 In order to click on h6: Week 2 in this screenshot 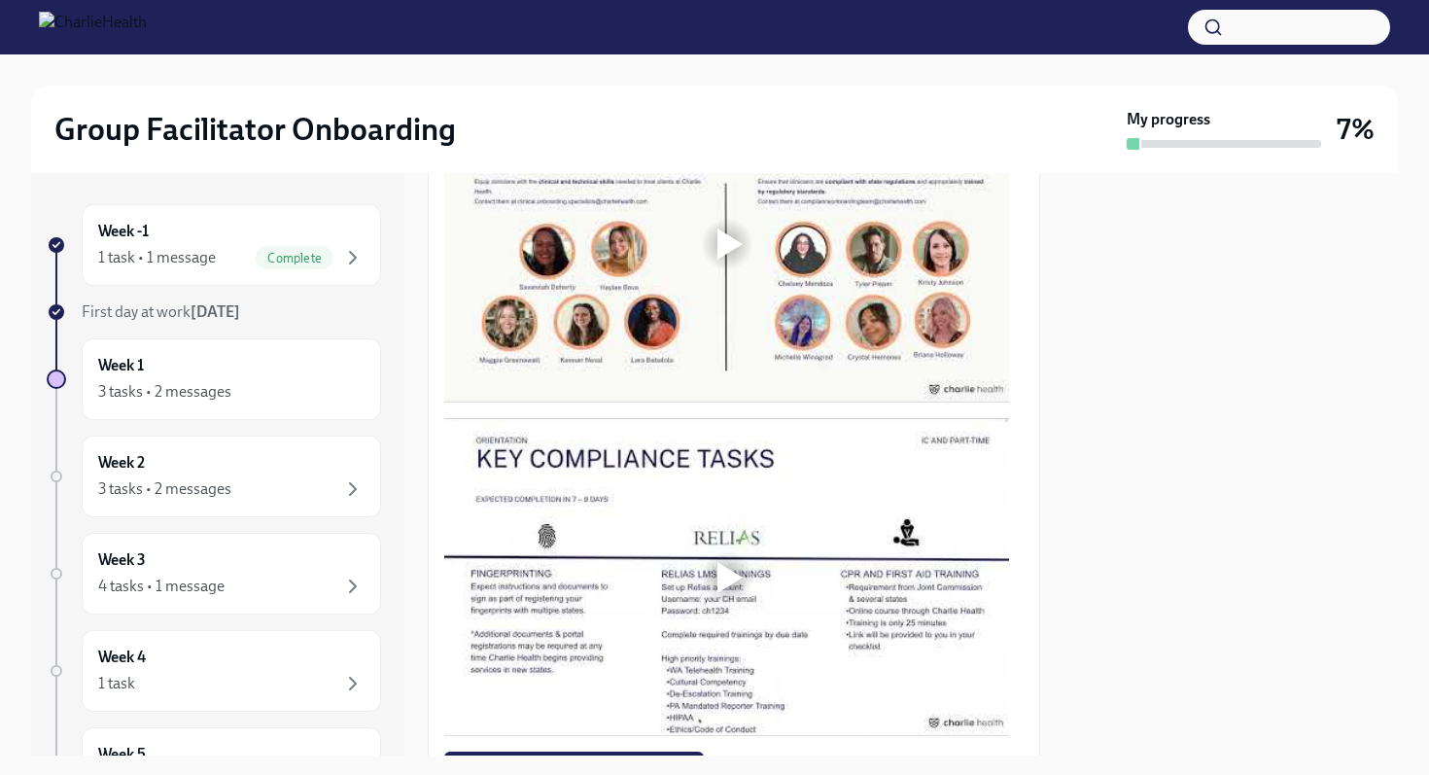, I will do `click(122, 463)`.